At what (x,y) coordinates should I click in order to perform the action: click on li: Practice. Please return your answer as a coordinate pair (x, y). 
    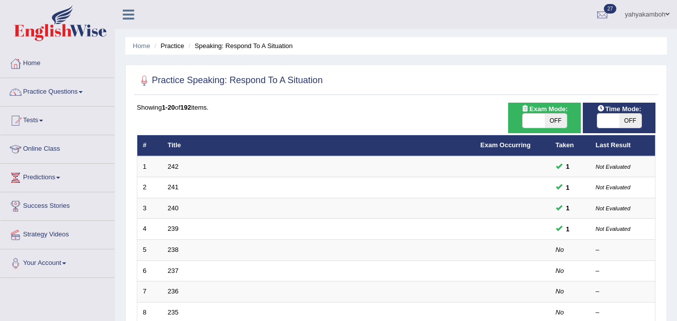
    Looking at the image, I should click on (168, 46).